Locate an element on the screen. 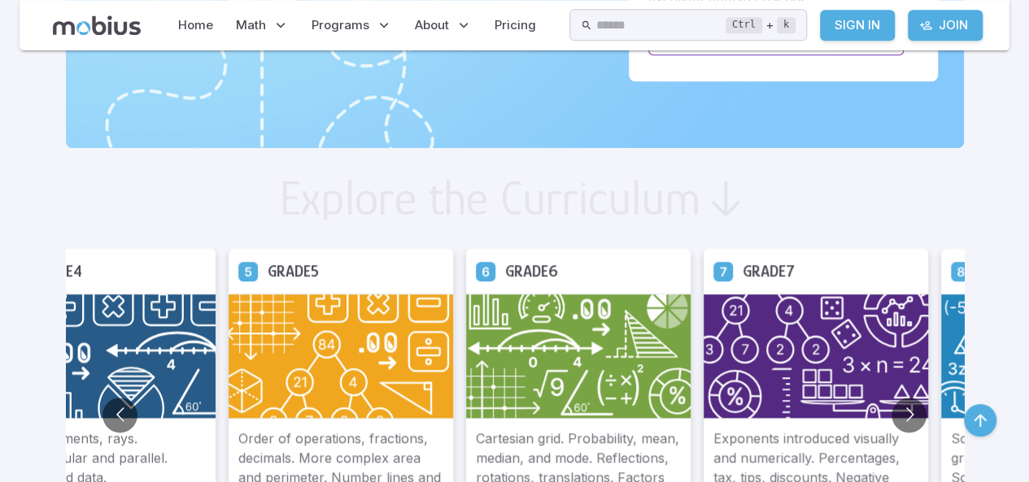 Image resolution: width=1029 pixels, height=482 pixels. a: Grade 8 is located at coordinates (961, 271).